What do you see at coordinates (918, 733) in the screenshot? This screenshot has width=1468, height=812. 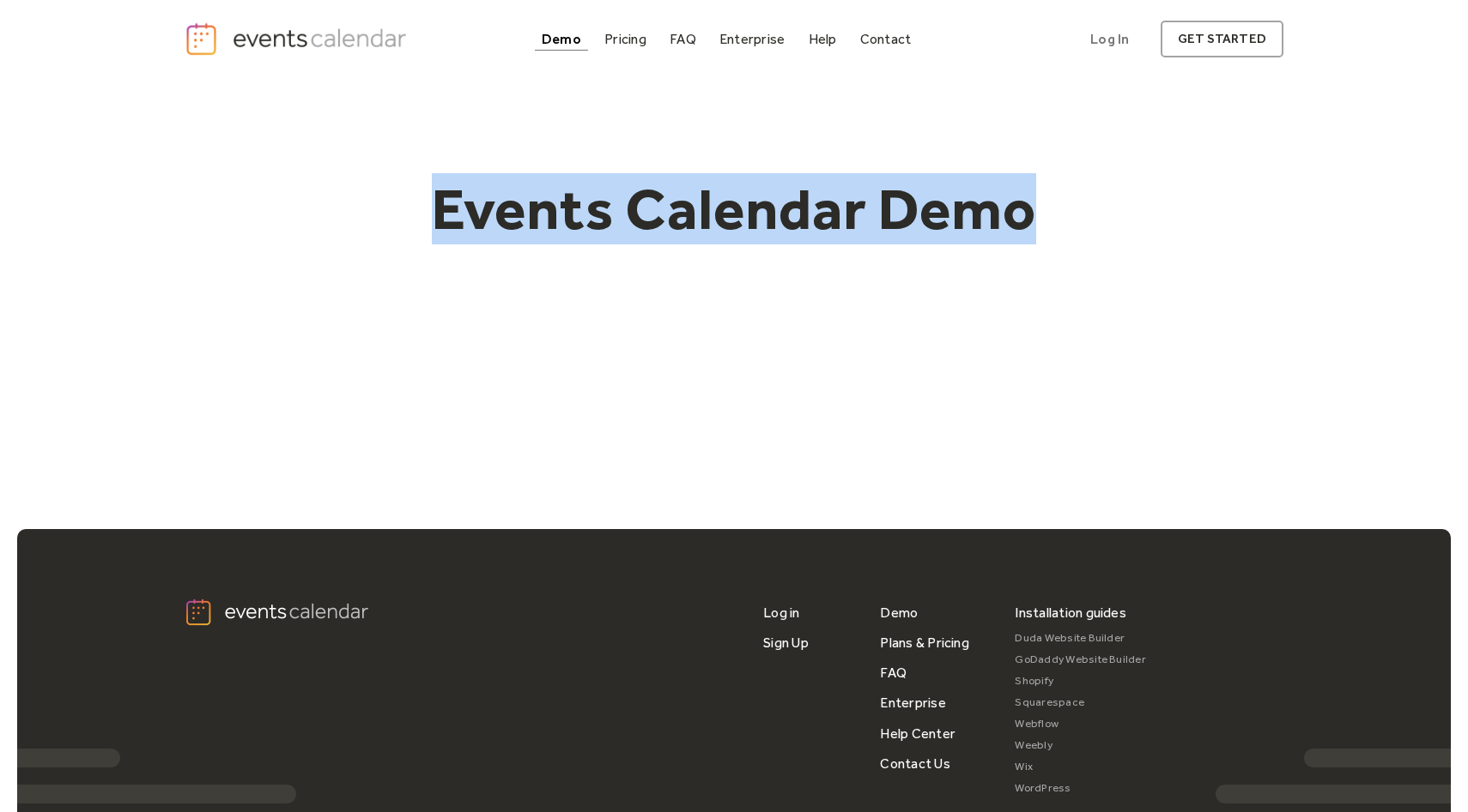 I see `a: Help Center` at bounding box center [918, 733].